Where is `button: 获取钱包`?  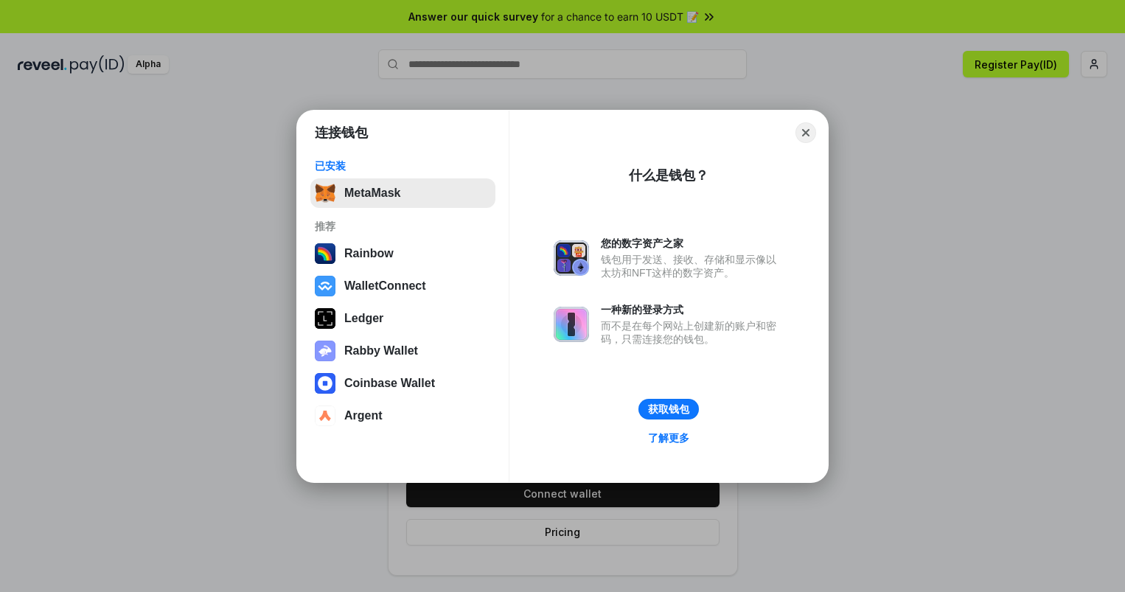 button: 获取钱包 is located at coordinates (669, 409).